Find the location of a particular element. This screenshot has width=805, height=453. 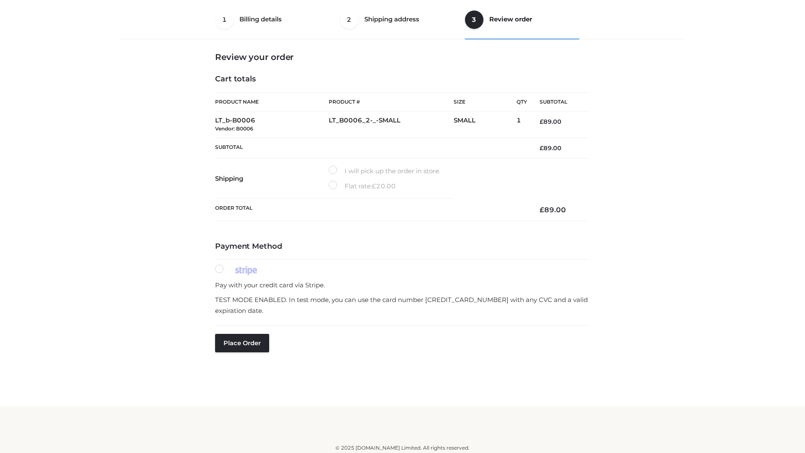

p: Pay with your credit card via Stripe. is located at coordinates (402, 285).